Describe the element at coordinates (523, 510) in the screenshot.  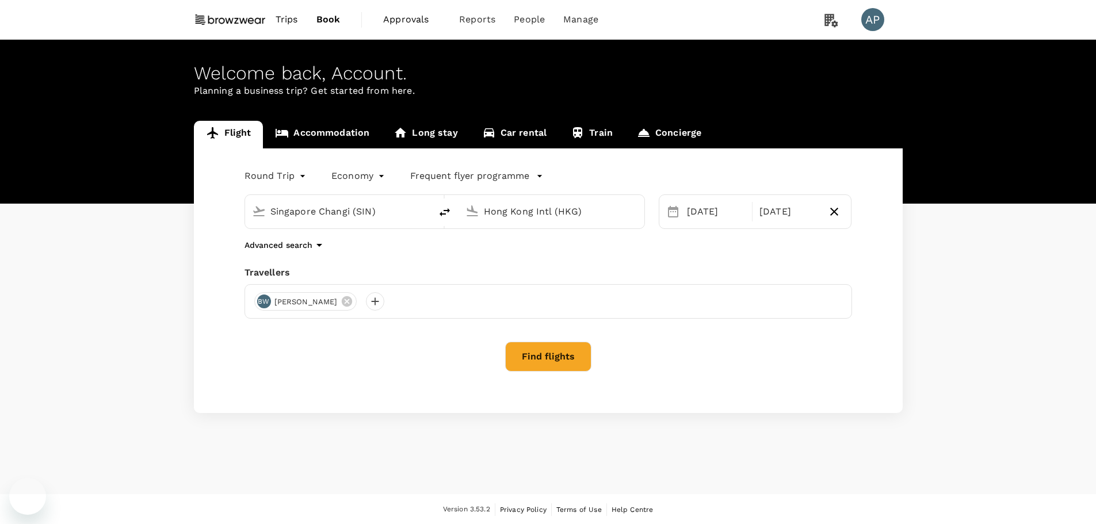
I see `span: Privacy Policy` at that location.